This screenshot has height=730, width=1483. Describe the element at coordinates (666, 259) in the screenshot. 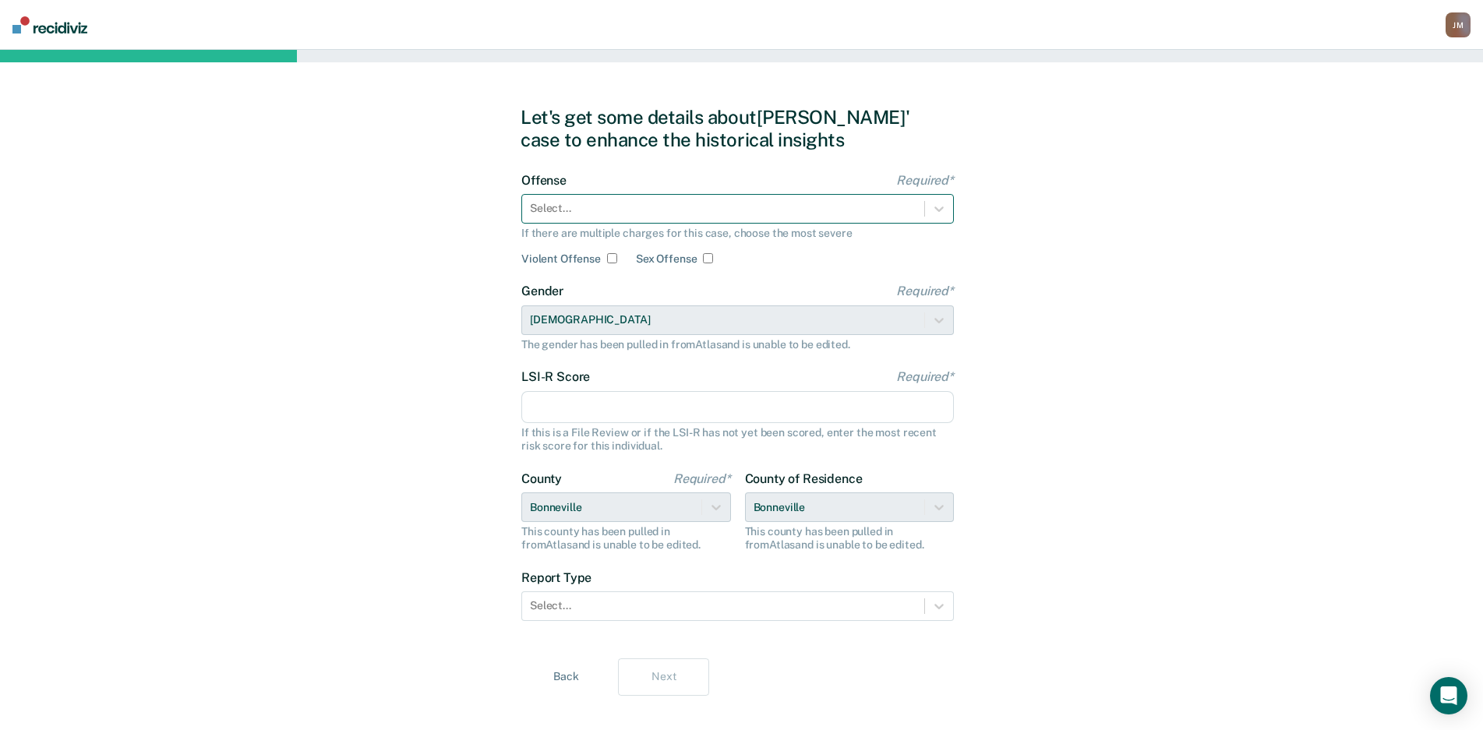

I see `label: Sex Offense` at that location.